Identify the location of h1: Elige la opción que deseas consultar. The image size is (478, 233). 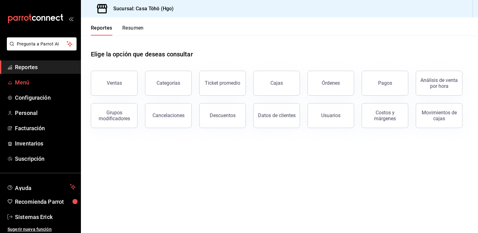
(142, 54).